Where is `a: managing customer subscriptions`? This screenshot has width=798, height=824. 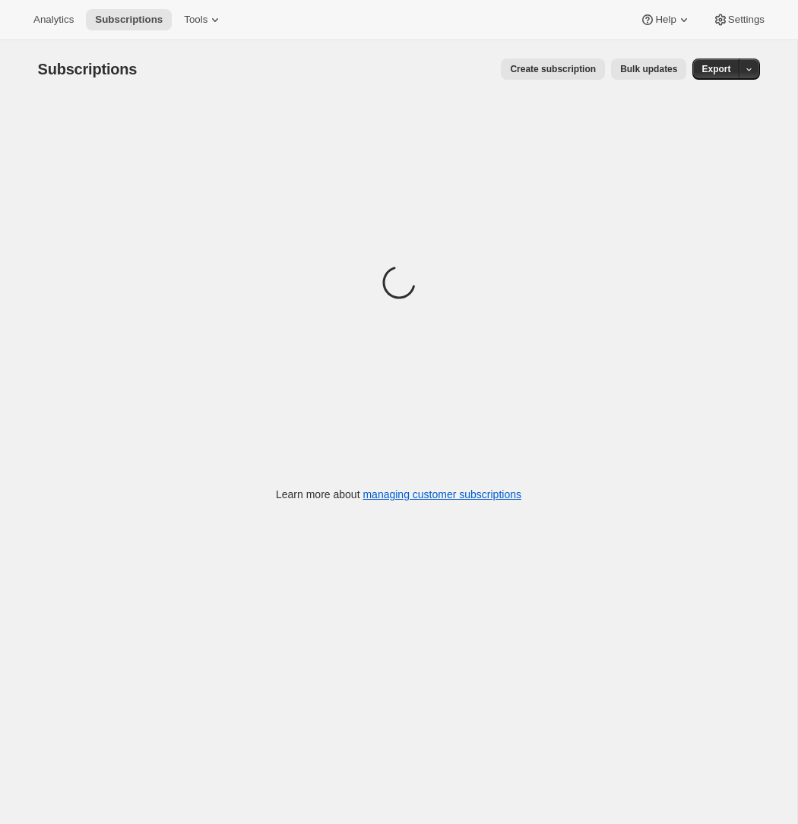 a: managing customer subscriptions is located at coordinates (441, 494).